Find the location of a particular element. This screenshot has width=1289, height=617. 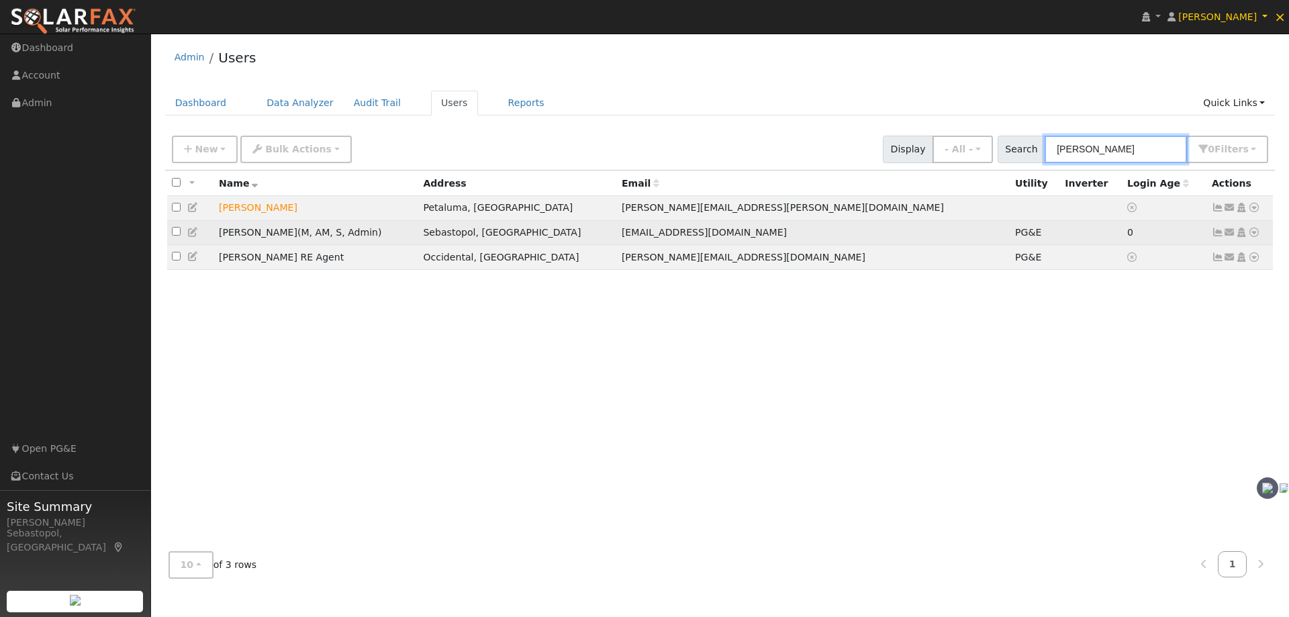

button: Bulk Actions is located at coordinates (295, 149).